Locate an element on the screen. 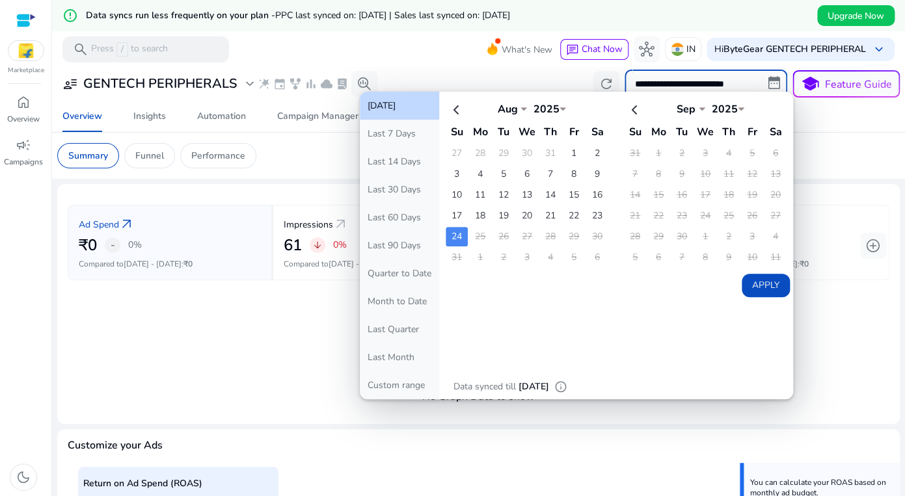  span: family_history is located at coordinates (295, 84).